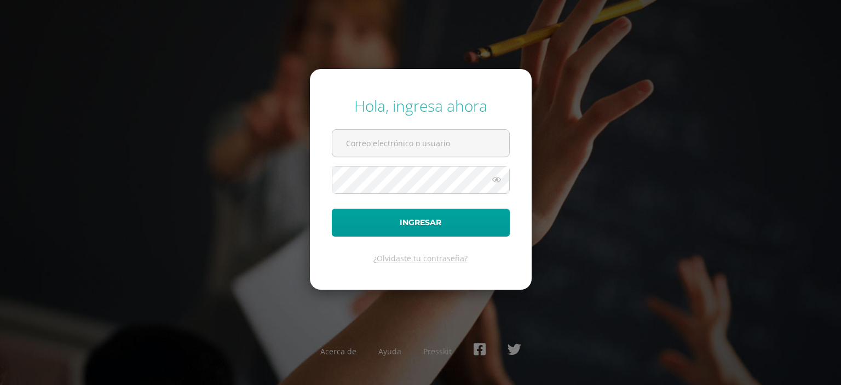 The height and width of the screenshot is (385, 841). I want to click on button: Ingresar, so click(421, 222).